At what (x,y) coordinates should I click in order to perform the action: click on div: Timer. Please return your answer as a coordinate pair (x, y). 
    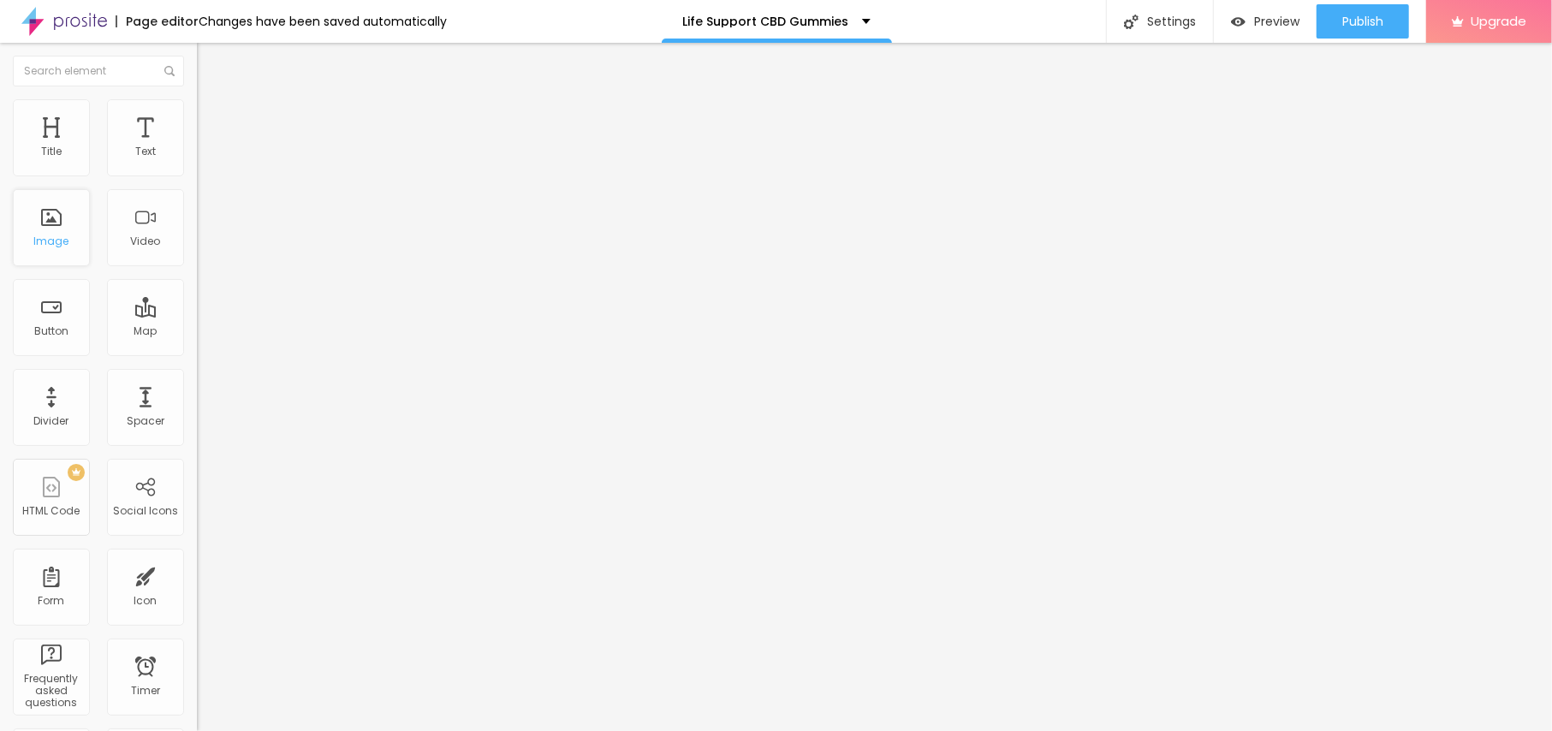
    Looking at the image, I should click on (146, 691).